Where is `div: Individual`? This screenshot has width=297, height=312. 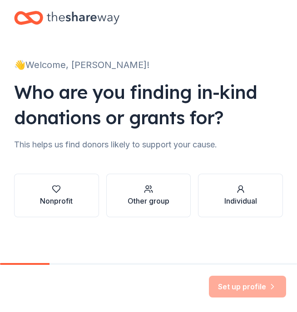 div: Individual is located at coordinates (240, 201).